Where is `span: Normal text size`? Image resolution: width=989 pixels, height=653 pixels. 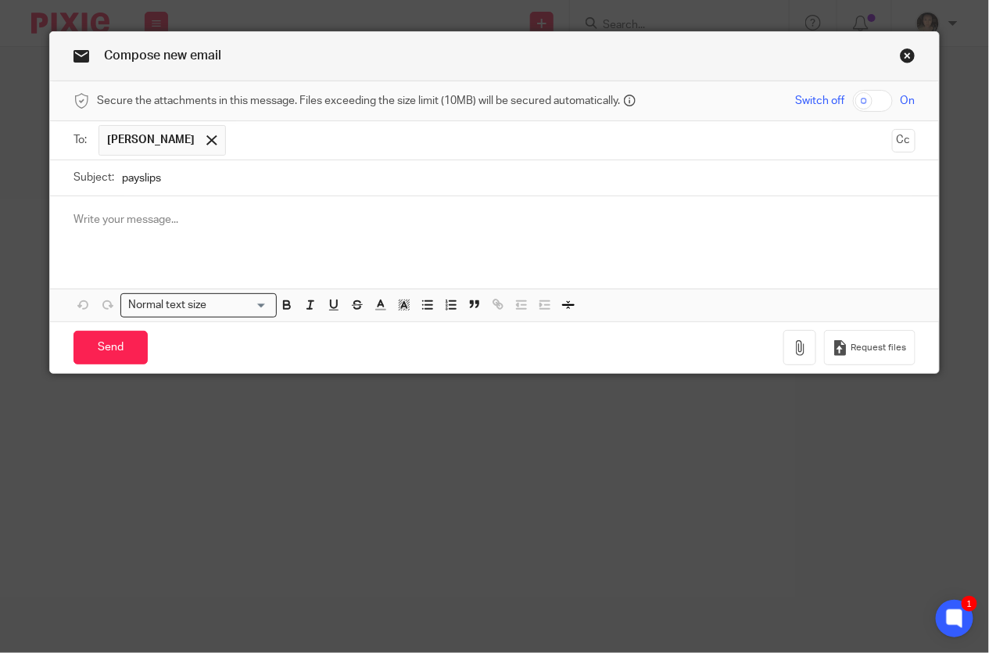 span: Normal text size is located at coordinates (167, 305).